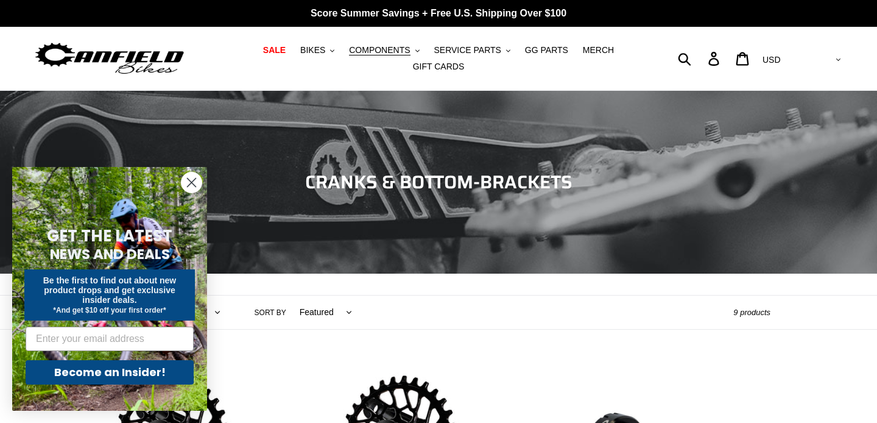 Image resolution: width=877 pixels, height=423 pixels. I want to click on button: Close dialog, so click(191, 182).